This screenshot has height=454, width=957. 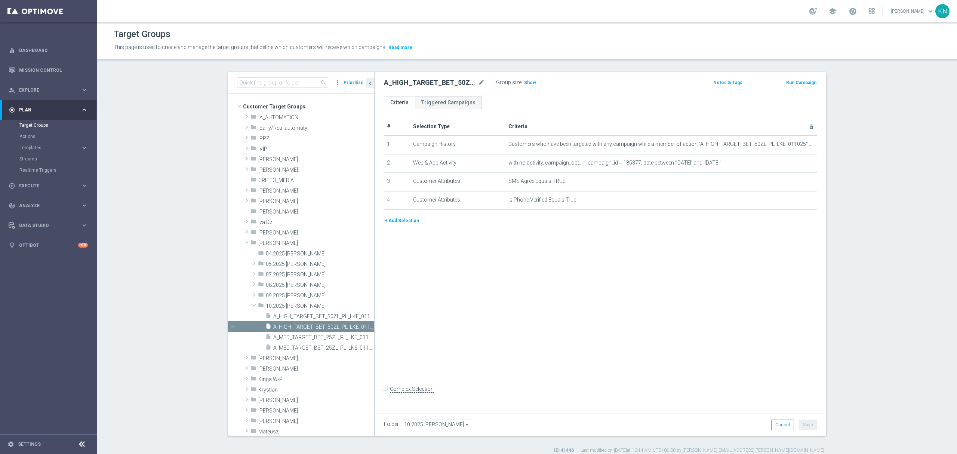 I want to click on div: Optibot, so click(x=48, y=245).